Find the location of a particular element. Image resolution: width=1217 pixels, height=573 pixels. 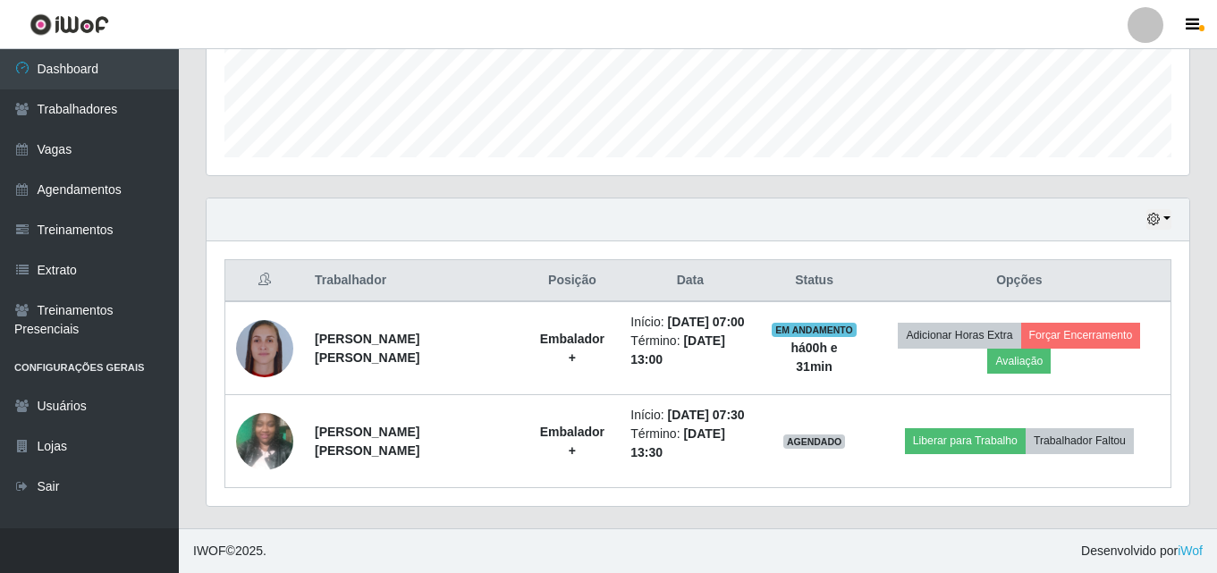

button: Avaliação is located at coordinates (1019, 361).